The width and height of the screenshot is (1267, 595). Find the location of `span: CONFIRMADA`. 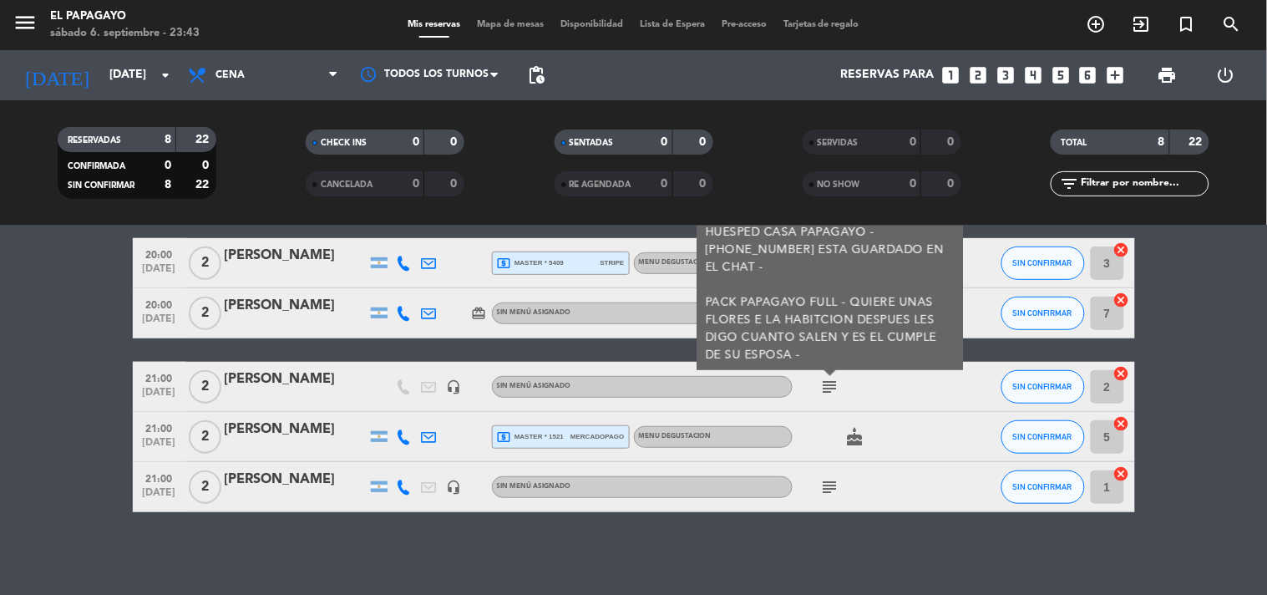

span: CONFIRMADA is located at coordinates (96, 166).